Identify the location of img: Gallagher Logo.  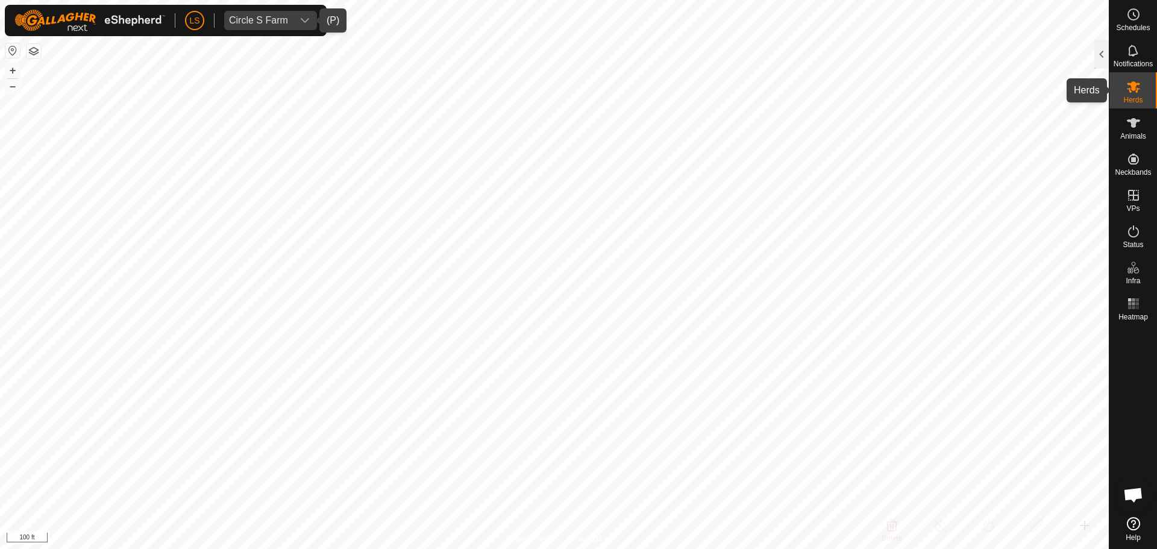
(90, 20).